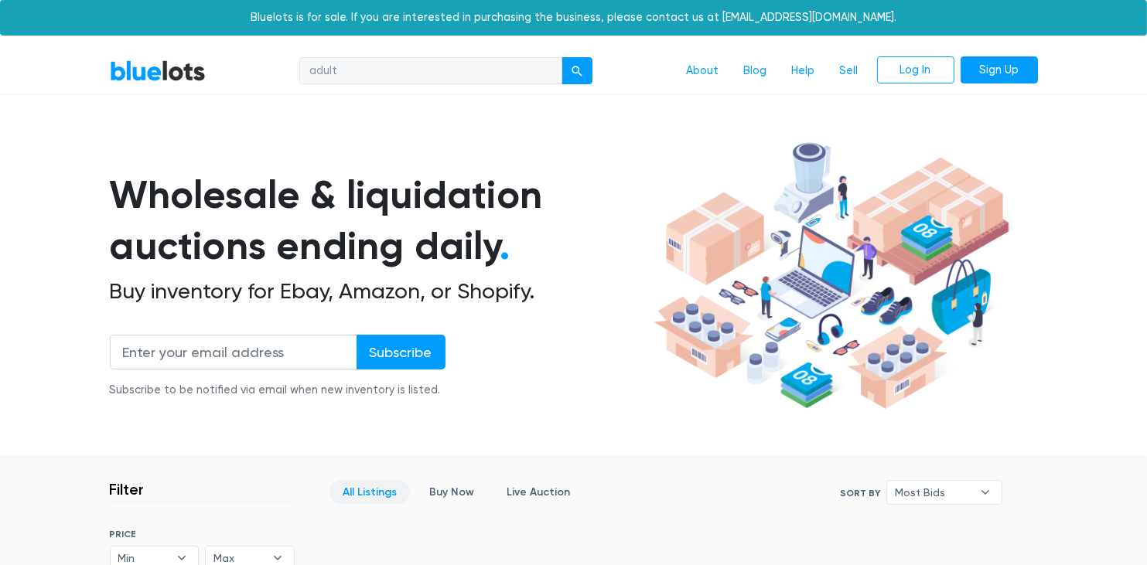 The width and height of the screenshot is (1147, 565). I want to click on input: Search for inventory, so click(431, 71).